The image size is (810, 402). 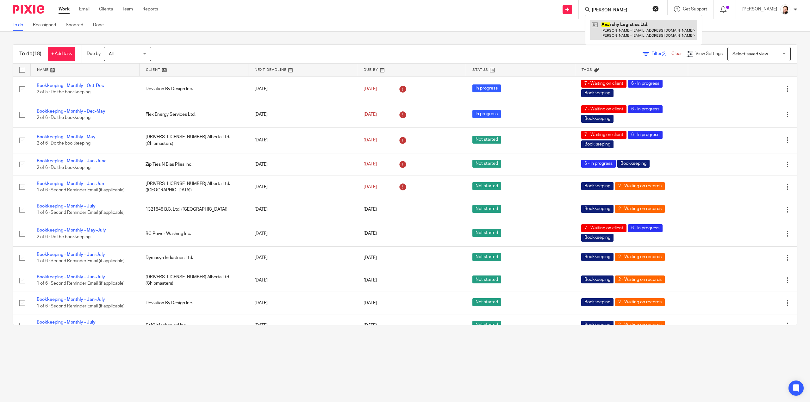 What do you see at coordinates (66, 322) in the screenshot?
I see `a: Bookkeeping - Monthly - July` at bounding box center [66, 322].